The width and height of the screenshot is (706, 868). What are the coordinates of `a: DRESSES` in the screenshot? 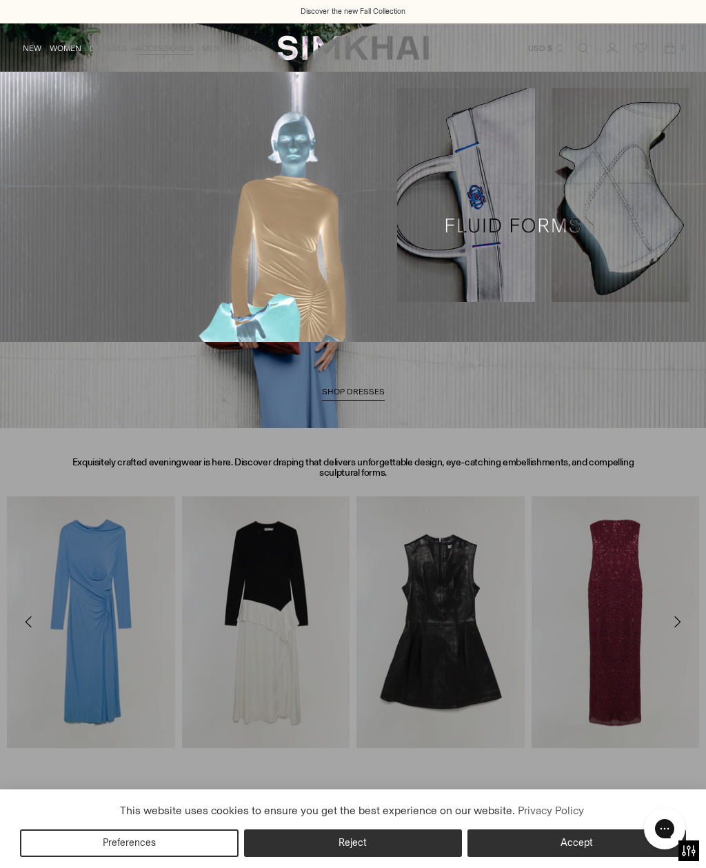 It's located at (108, 48).